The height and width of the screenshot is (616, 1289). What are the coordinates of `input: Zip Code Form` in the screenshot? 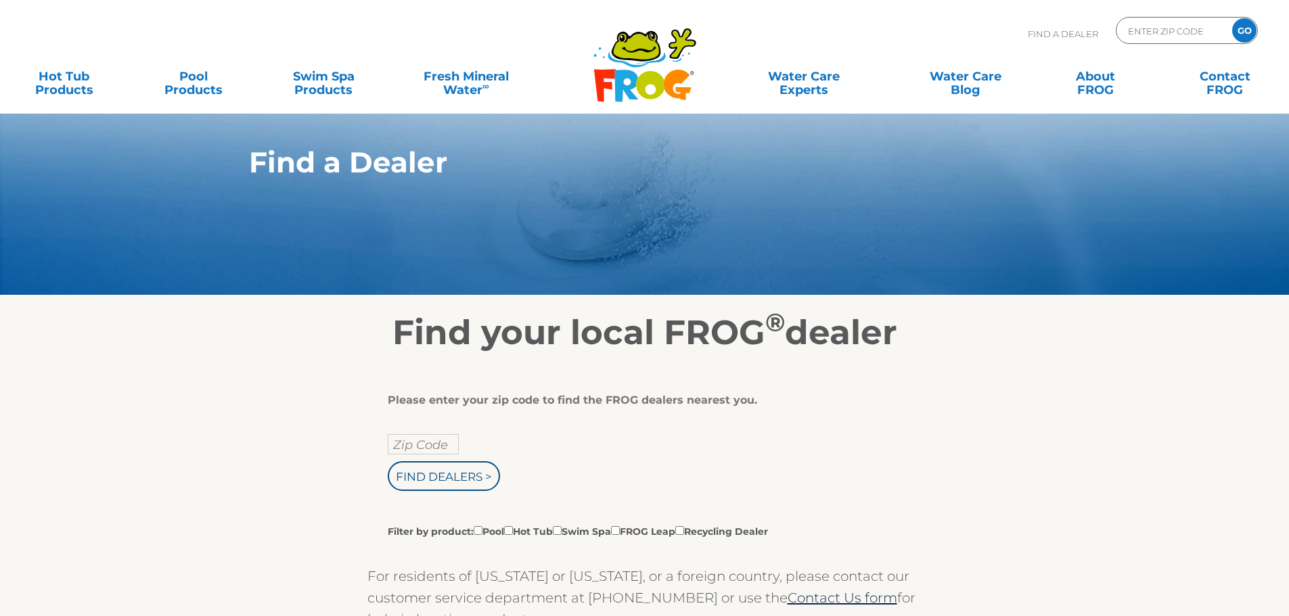 It's located at (1172, 30).